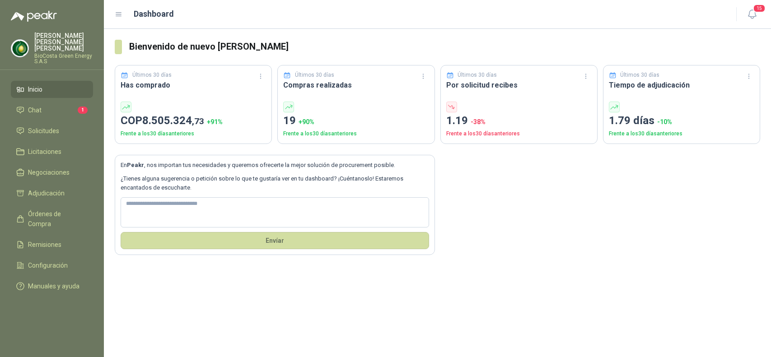 The image size is (771, 357). I want to click on p: 19, so click(356, 121).